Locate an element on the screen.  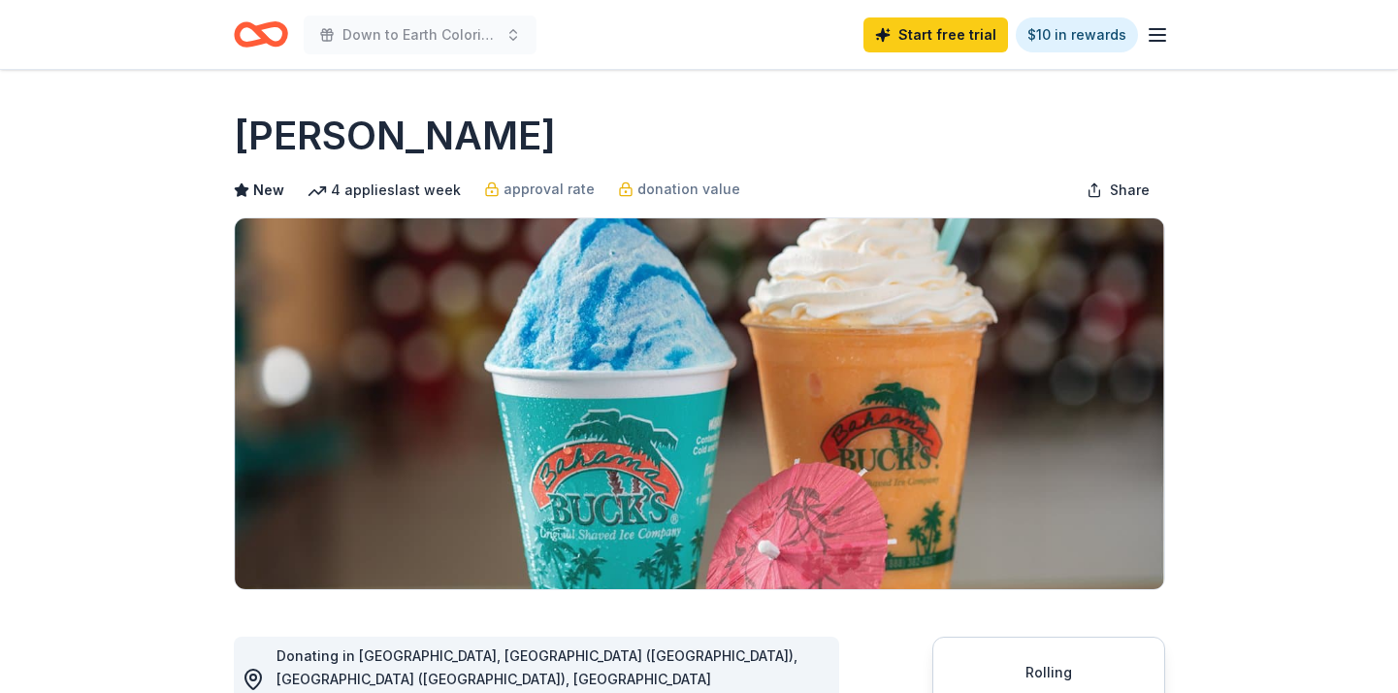
span: donation value is located at coordinates (689, 189).